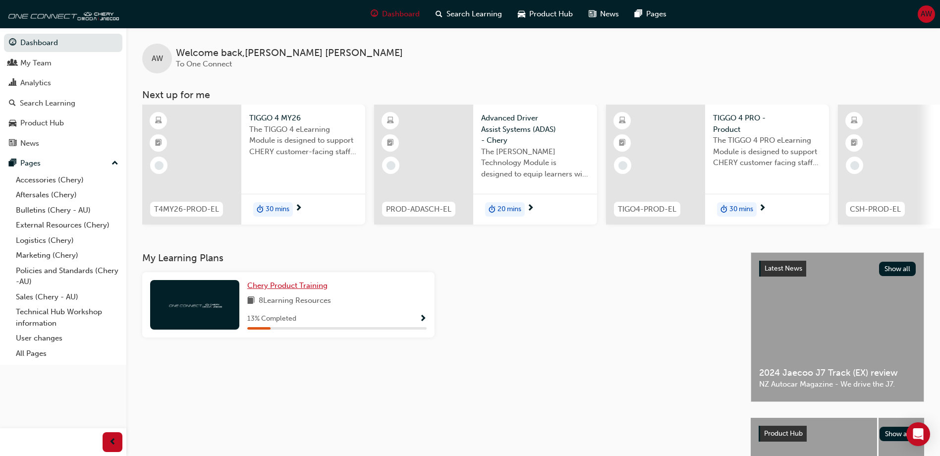  I want to click on span: T4MY26-PROD-EL, so click(186, 209).